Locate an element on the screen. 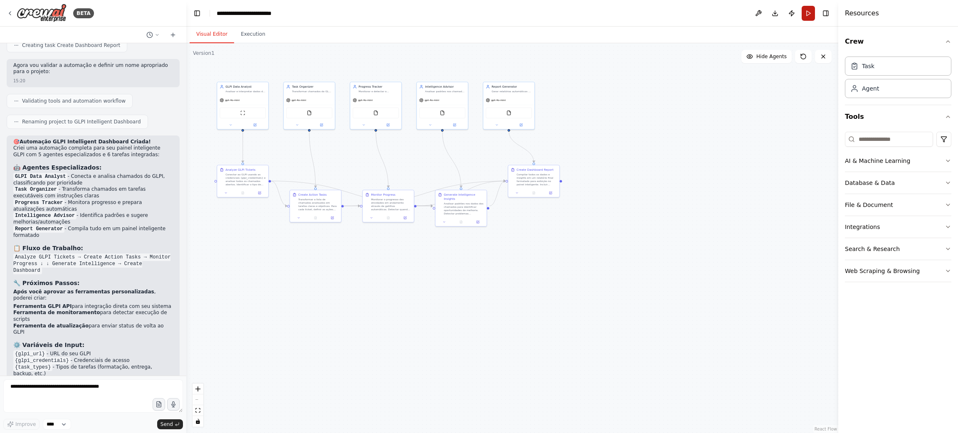 The width and height of the screenshot is (958, 433). button: Click to speak your automation idea is located at coordinates (173, 405).